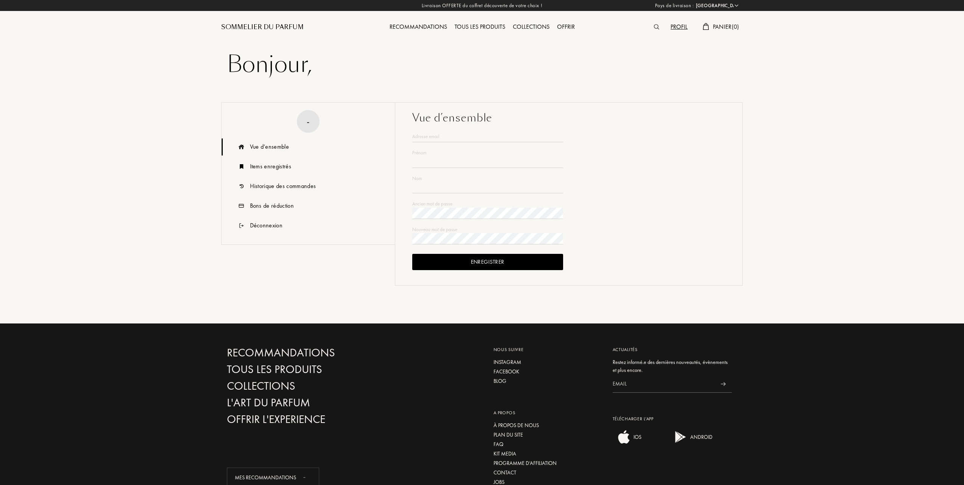 This screenshot has width=964, height=485. What do you see at coordinates (674, 6) in the screenshot?
I see `span: Pays de livraison :` at bounding box center [674, 6].